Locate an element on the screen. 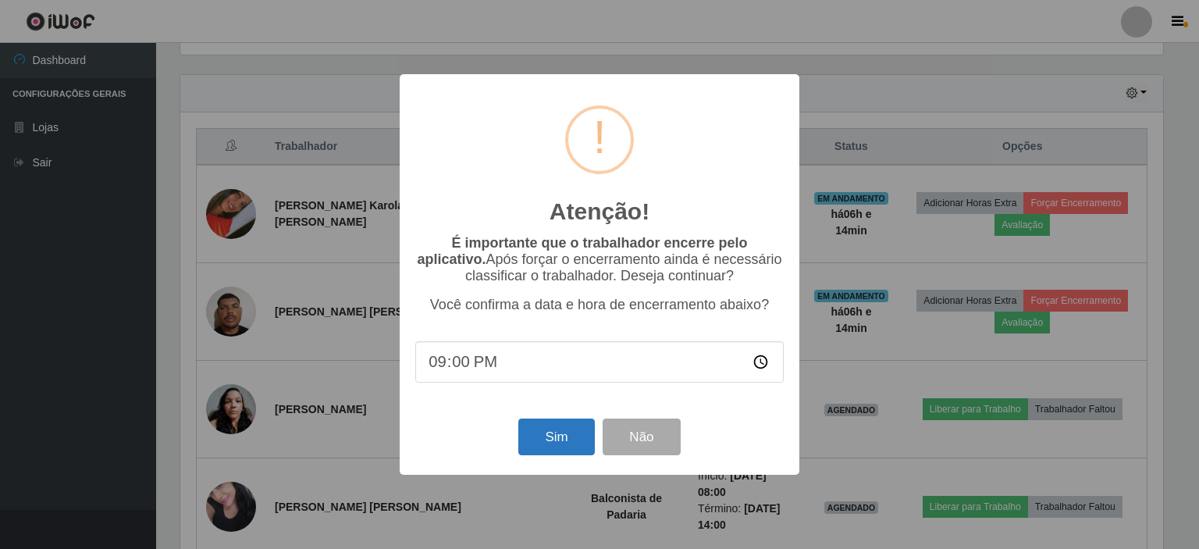 The image size is (1199, 549). p: Você confirma a data e hora de encerramento abaixo? is located at coordinates (599, 304).